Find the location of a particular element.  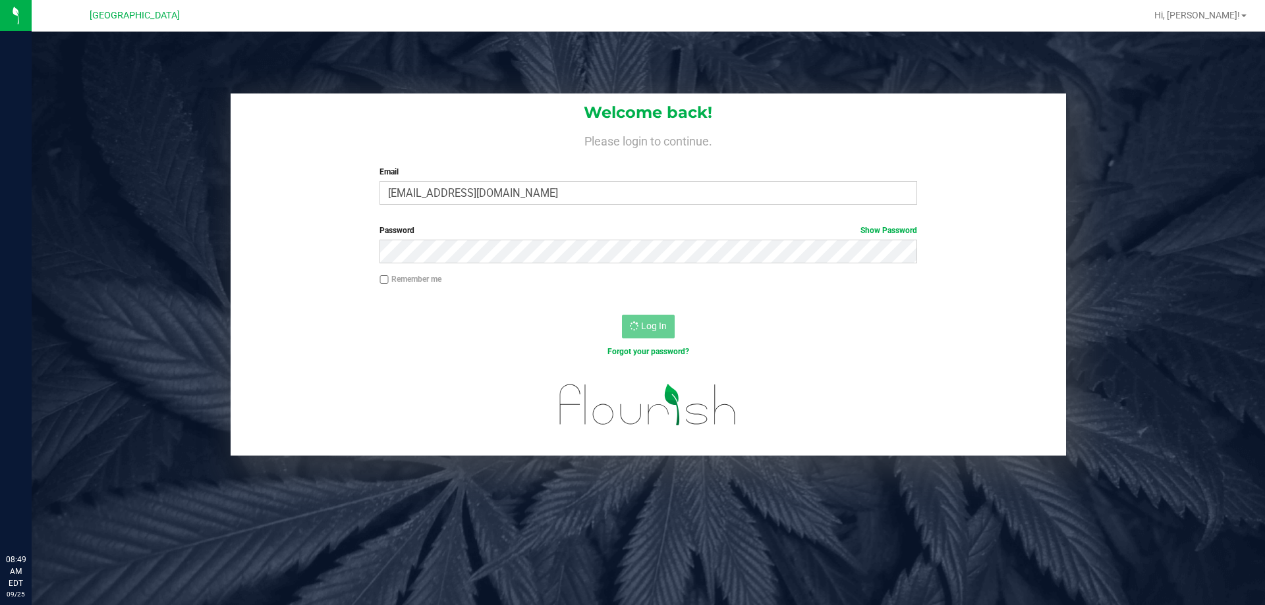

h1: Welcome back! is located at coordinates (648, 113).